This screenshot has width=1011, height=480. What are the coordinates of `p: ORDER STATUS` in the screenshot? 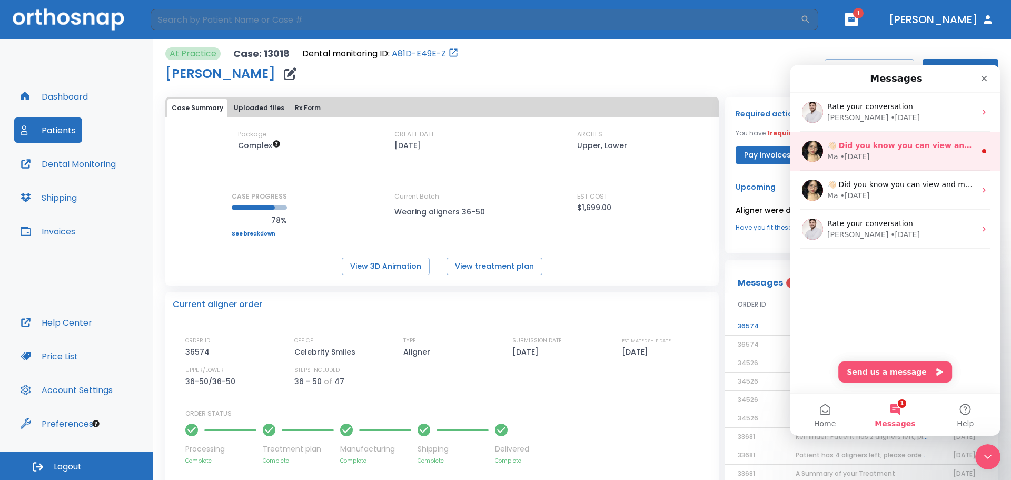 It's located at (448, 413).